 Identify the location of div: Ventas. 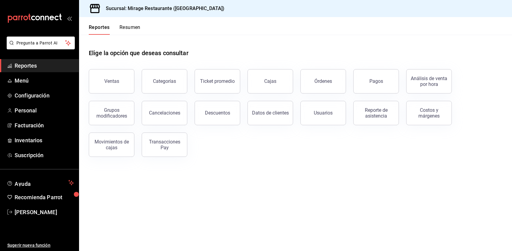
(112, 81).